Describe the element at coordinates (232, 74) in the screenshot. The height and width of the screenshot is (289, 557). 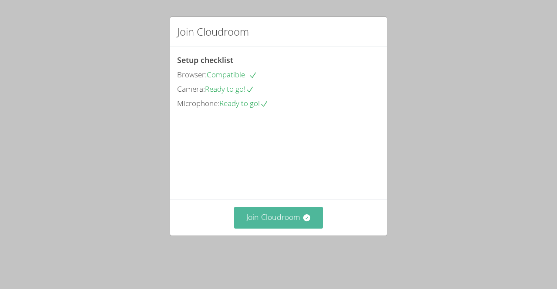
I see `span: Compatible` at that location.